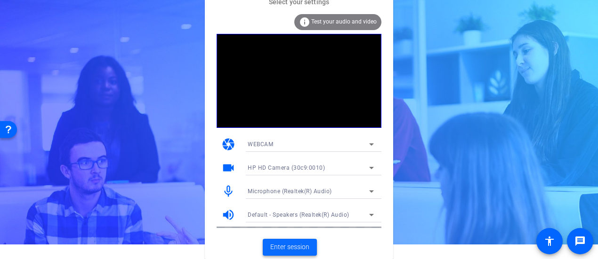 The image size is (598, 259). I want to click on button: Enter session, so click(290, 248).